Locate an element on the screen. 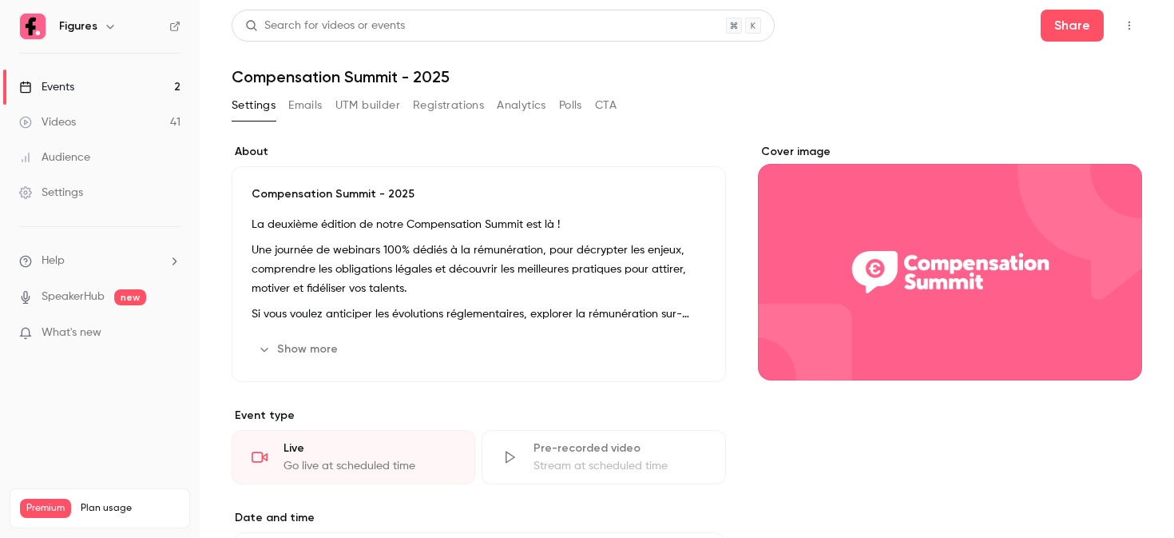 This screenshot has height=538, width=1174. label: Cover image is located at coordinates (950, 152).